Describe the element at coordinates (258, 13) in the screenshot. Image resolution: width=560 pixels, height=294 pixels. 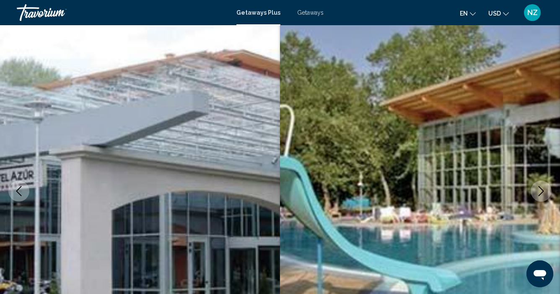
I see `span: Getaways Plus` at that location.